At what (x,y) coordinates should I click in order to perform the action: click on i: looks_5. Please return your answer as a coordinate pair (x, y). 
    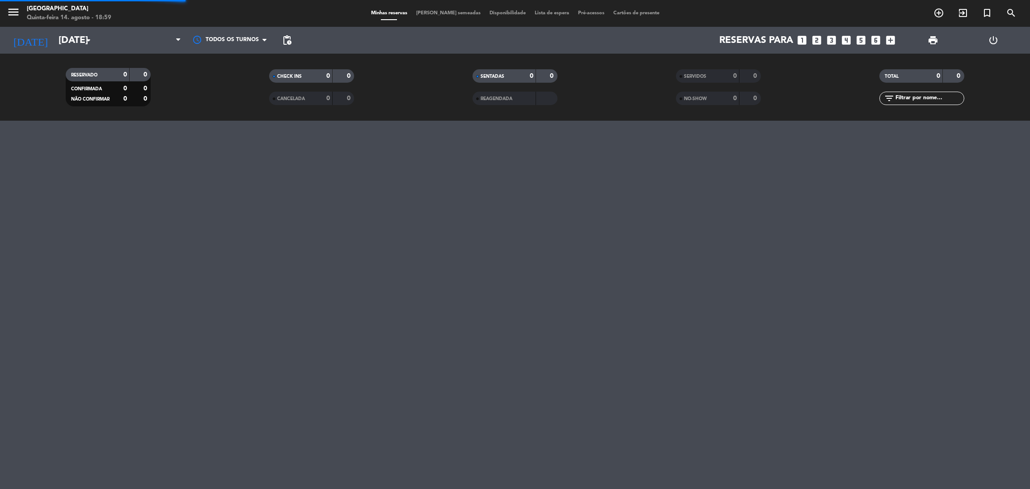
    Looking at the image, I should click on (861, 40).